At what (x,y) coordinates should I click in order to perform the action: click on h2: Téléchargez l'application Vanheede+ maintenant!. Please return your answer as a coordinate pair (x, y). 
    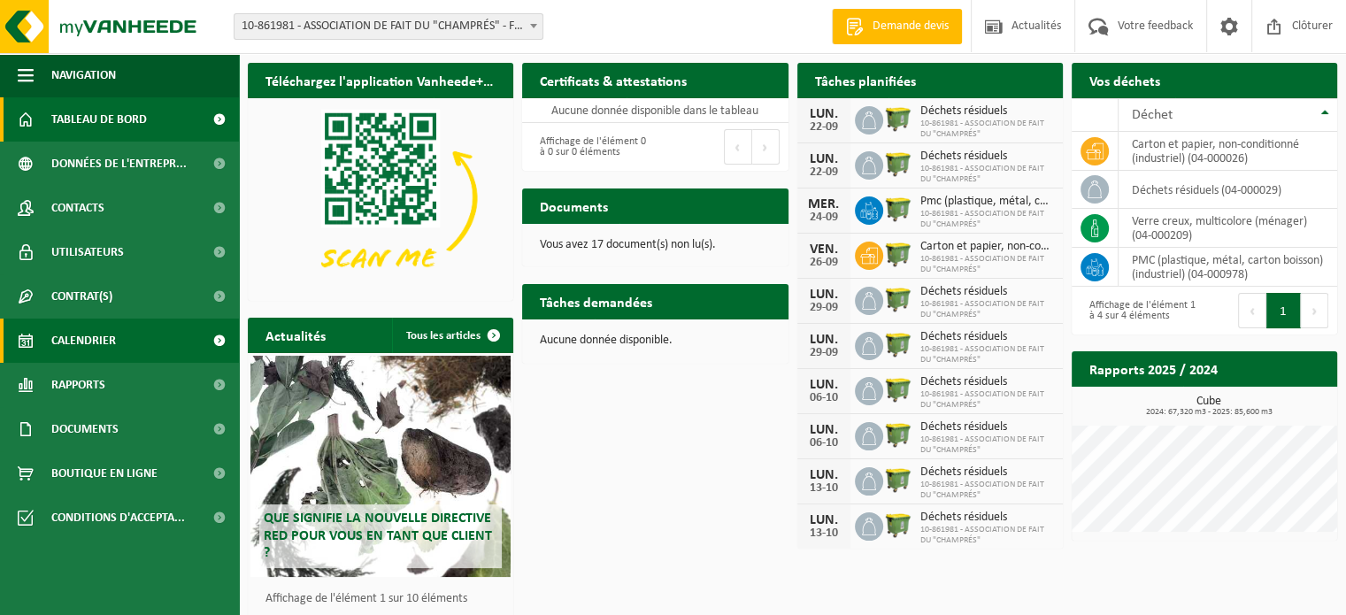
    Looking at the image, I should click on (380, 80).